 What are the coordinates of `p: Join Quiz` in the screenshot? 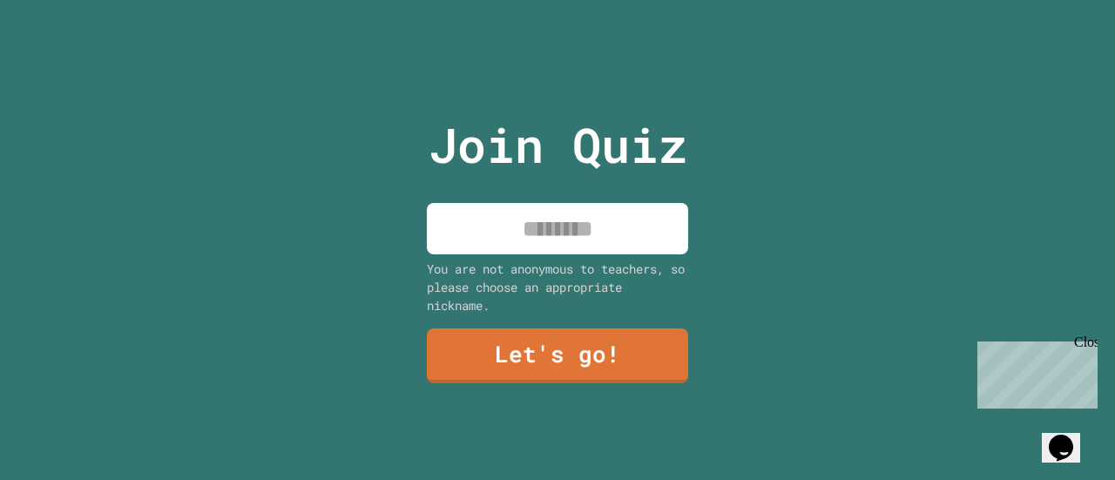 It's located at (558, 145).